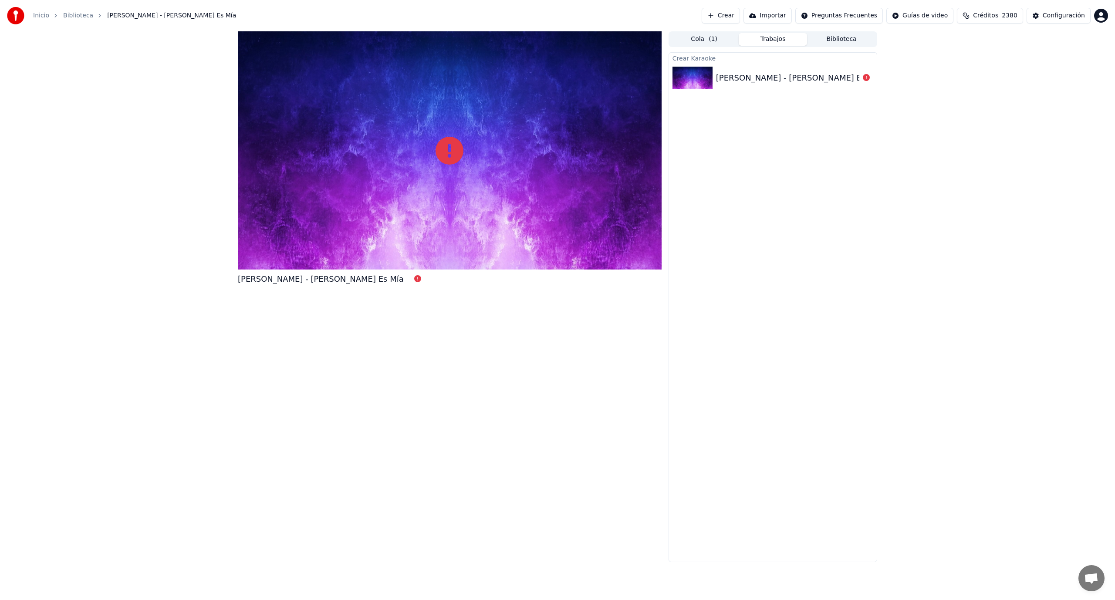 The image size is (1115, 600). I want to click on button: Biblioteca, so click(841, 39).